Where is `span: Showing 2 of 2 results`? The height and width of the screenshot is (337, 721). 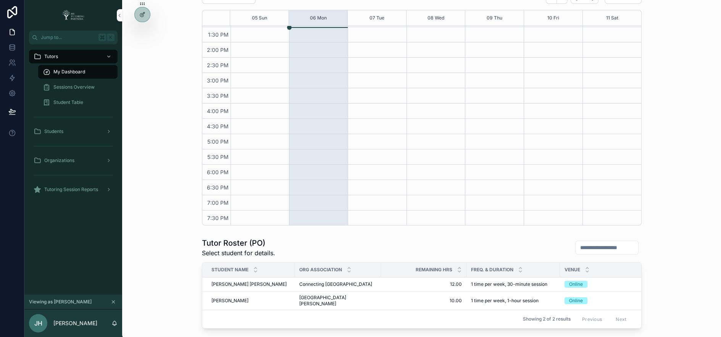
span: Showing 2 of 2 results is located at coordinates (547, 319).